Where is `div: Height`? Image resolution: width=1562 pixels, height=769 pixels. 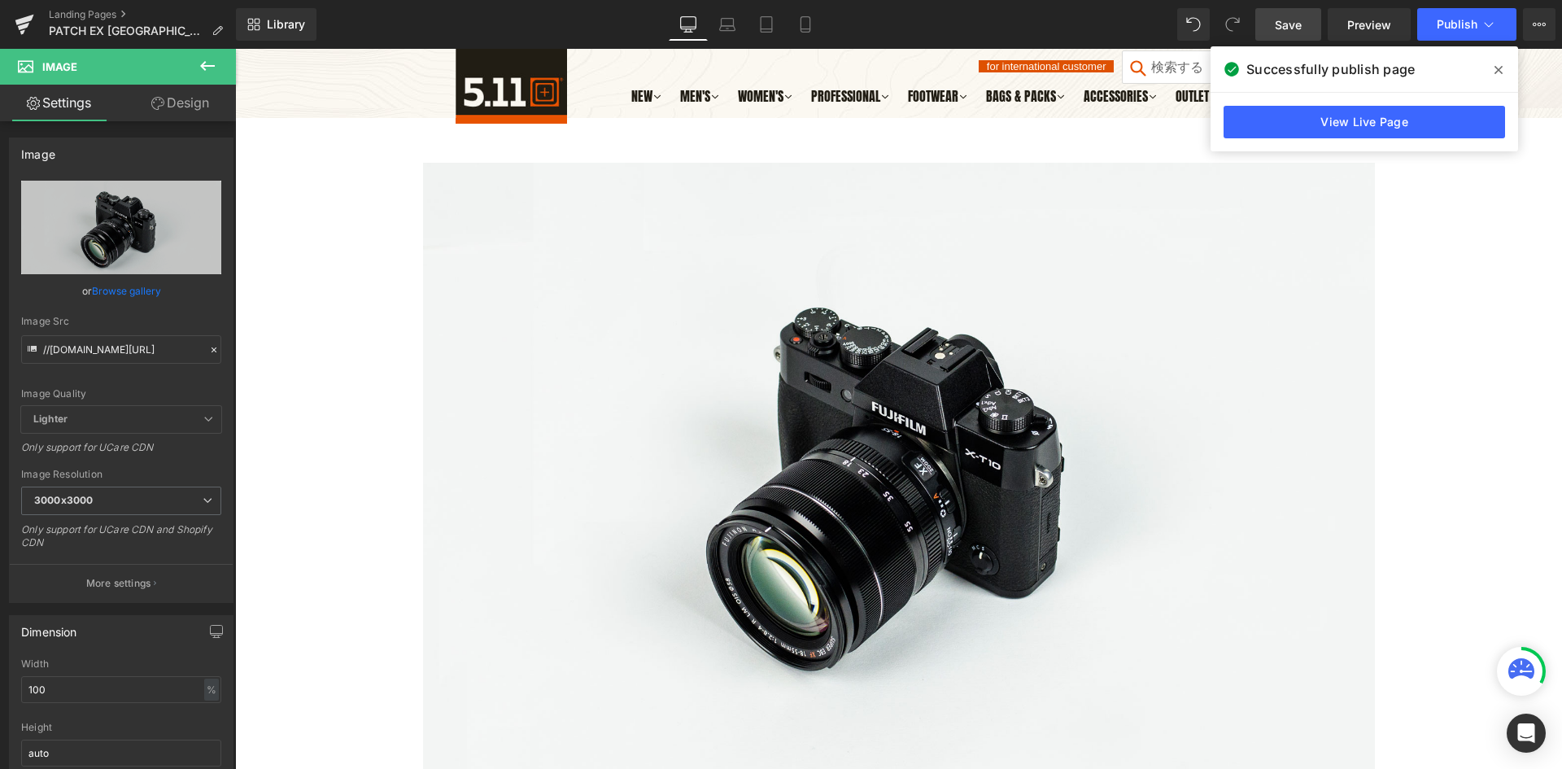
div: Height is located at coordinates (121, 728).